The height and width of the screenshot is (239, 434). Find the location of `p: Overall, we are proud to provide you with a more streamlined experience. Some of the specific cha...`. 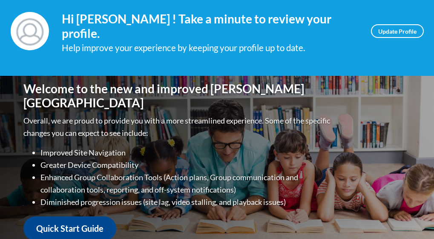

p: Overall, we are proud to provide you with a more streamlined experience. Some of the specific cha... is located at coordinates (178, 127).